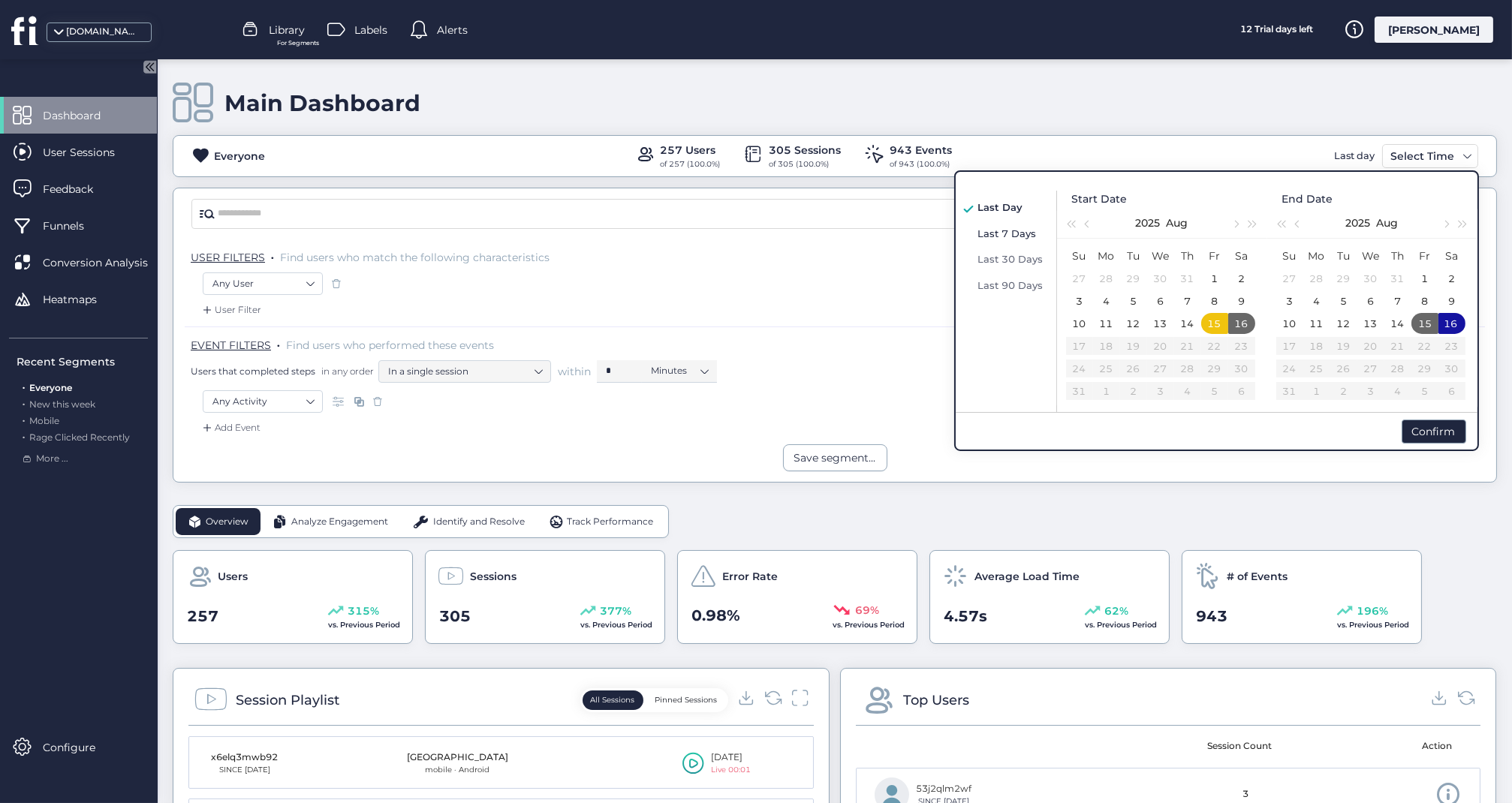 The height and width of the screenshot is (803, 1512). What do you see at coordinates (1080, 301) in the screenshot?
I see `div: 3` at bounding box center [1080, 301].